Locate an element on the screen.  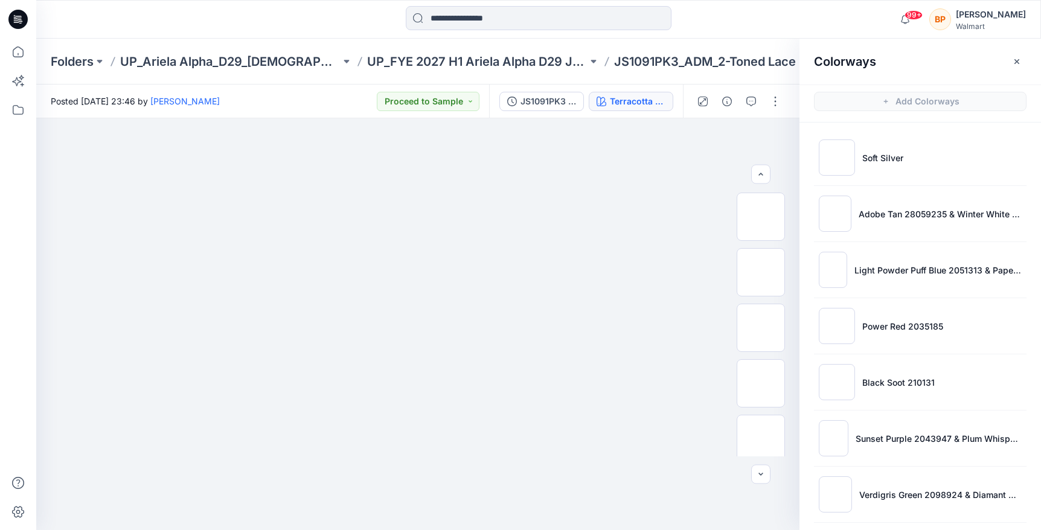
img: Verdigris Green 2098924 & Diamant 2068J is located at coordinates (835, 495).